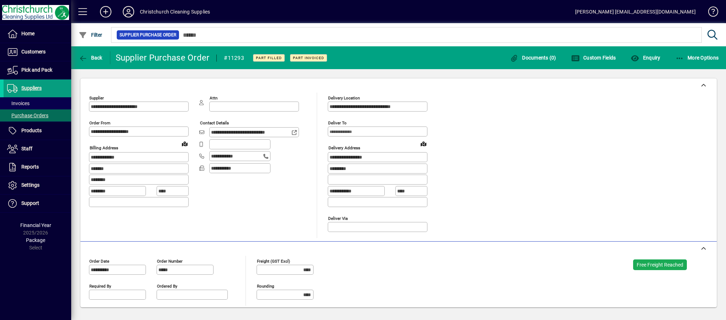 The height and width of the screenshot is (320, 726). Describe the element at coordinates (269, 58) in the screenshot. I see `span: Part Filled` at that location.